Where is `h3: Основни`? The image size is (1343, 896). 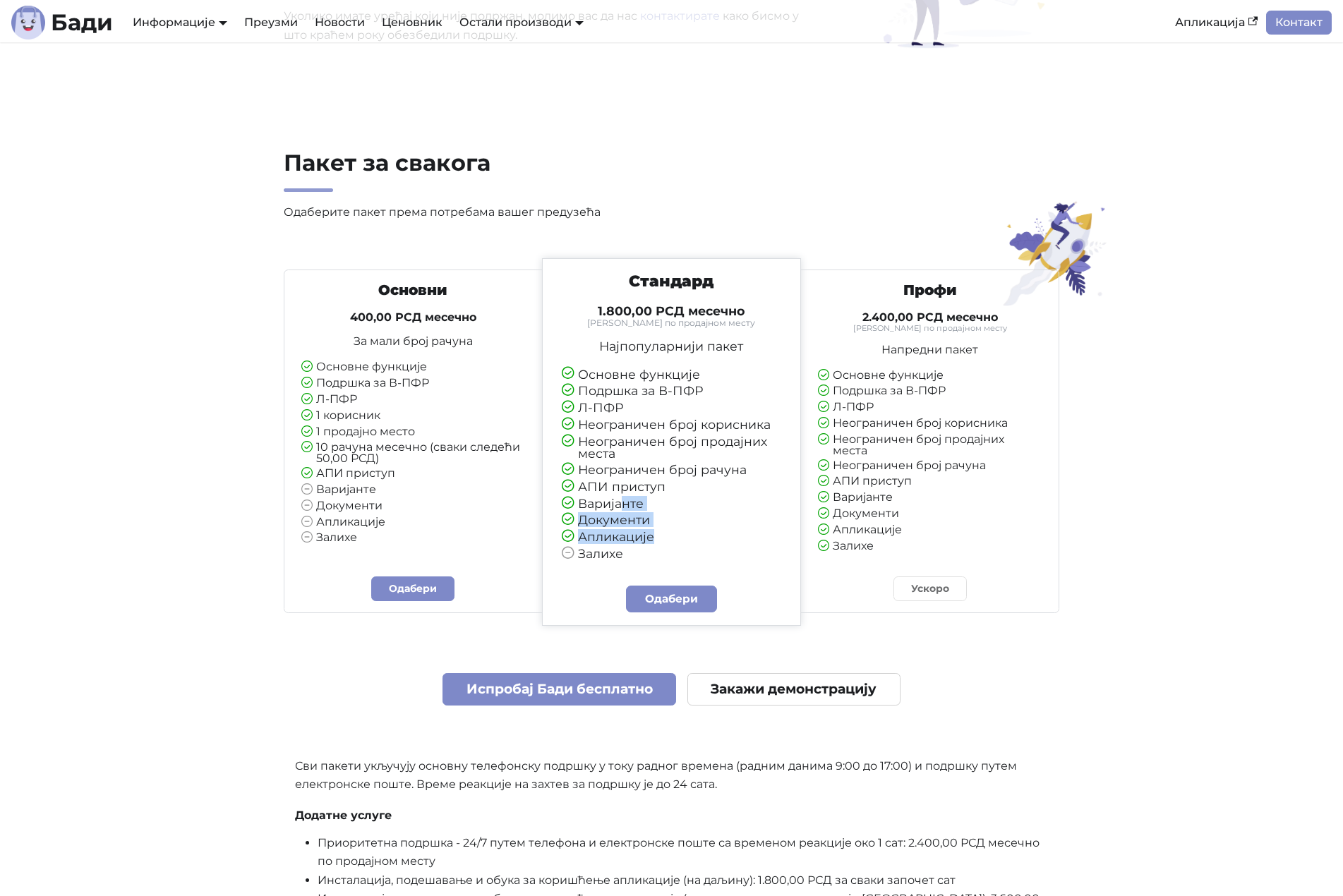 h3: Основни is located at coordinates (413, 290).